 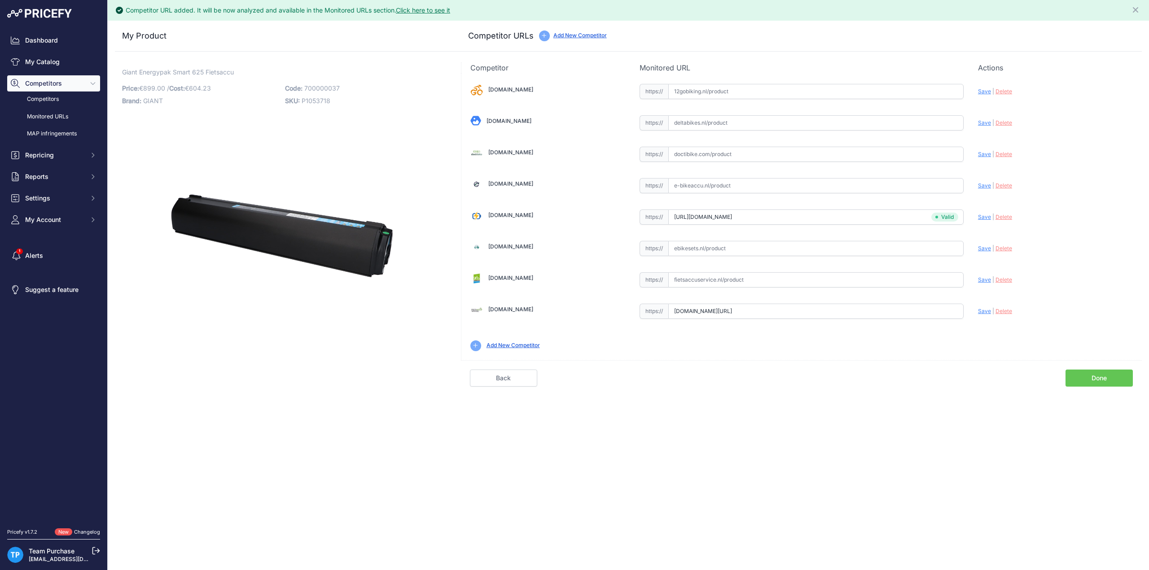 What do you see at coordinates (53, 275) in the screenshot?
I see `nav: Sidebar` at bounding box center [53, 275].